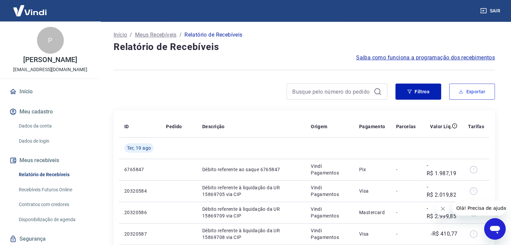 Image resolution: width=511 pixels, height=245 pixels. I want to click on a: Saiba como funciona a programação dos recebimentos, so click(425, 58).